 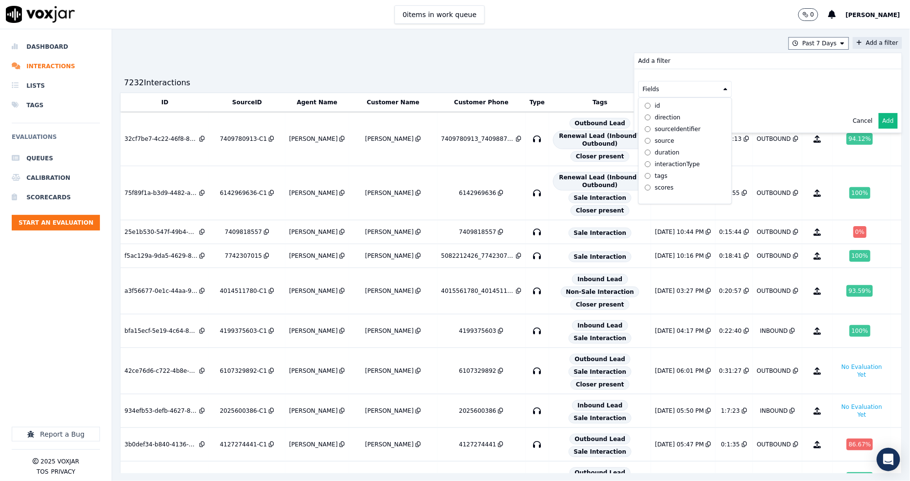 I want to click on button: ID, so click(x=165, y=102).